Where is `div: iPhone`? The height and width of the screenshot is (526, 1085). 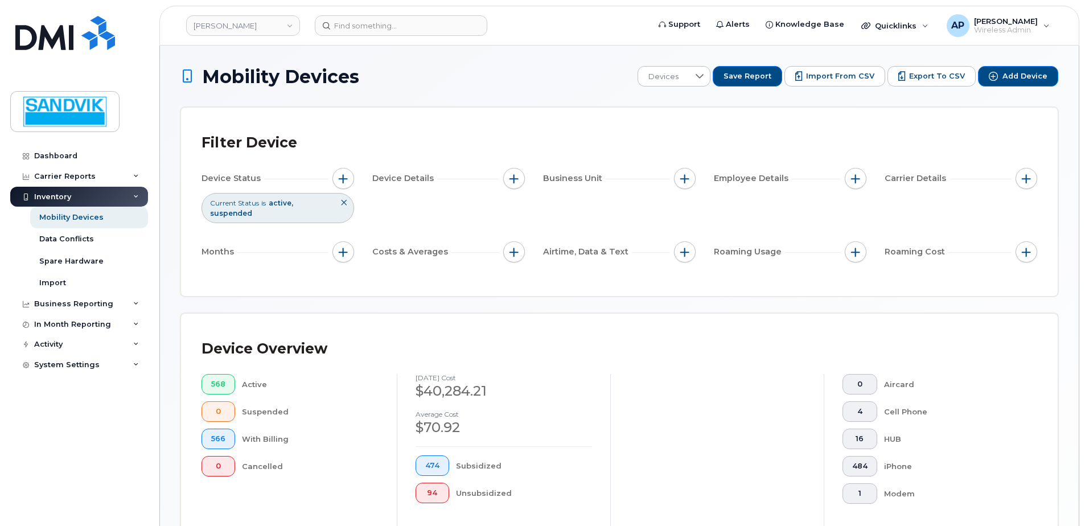 div: iPhone is located at coordinates (952, 466).